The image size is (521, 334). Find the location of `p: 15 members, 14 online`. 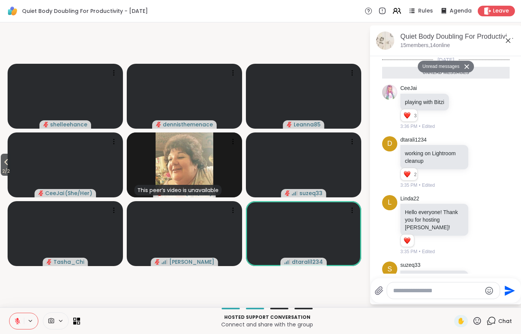

p: 15 members, 14 online is located at coordinates (425, 46).